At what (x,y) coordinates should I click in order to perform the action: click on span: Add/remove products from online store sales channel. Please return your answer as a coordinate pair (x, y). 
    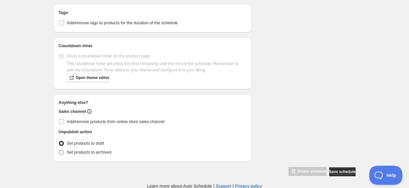
    Looking at the image, I should click on (115, 121).